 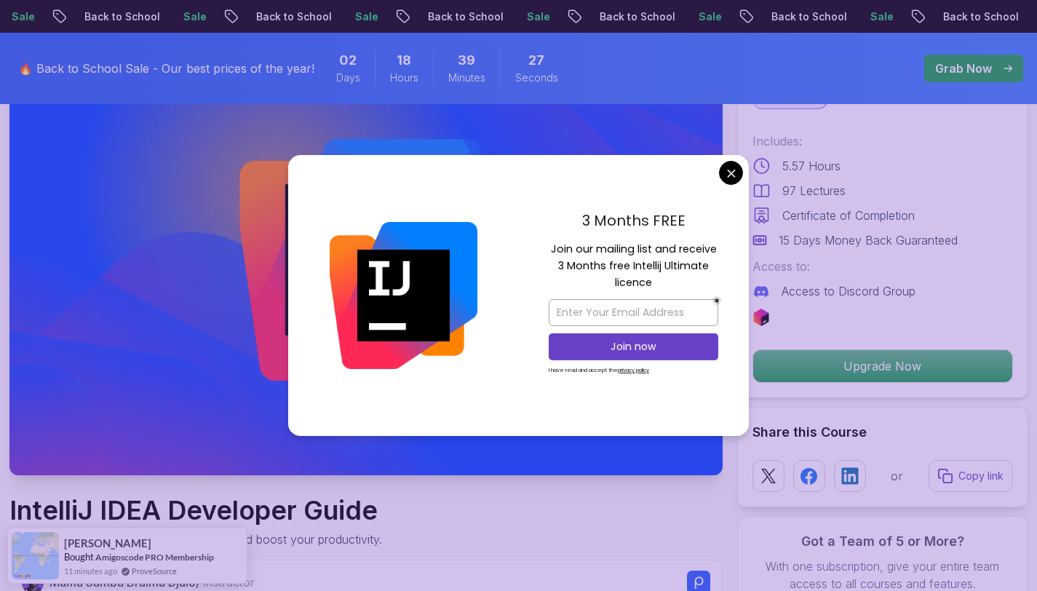 I want to click on span: 27 Seconds, so click(x=536, y=60).